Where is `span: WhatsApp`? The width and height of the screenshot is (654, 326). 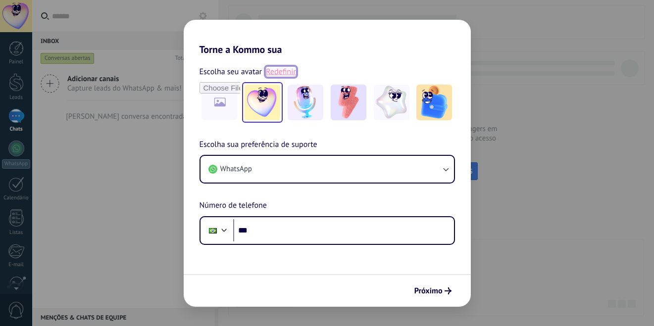 span: WhatsApp is located at coordinates (236, 169).